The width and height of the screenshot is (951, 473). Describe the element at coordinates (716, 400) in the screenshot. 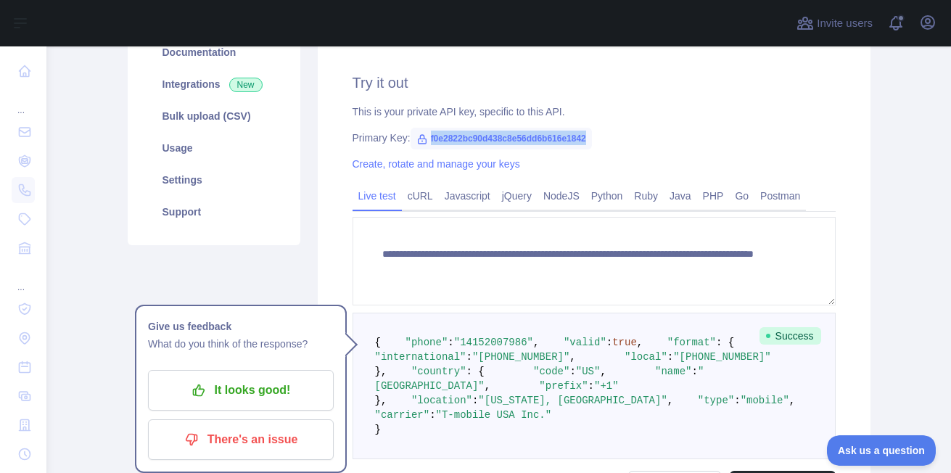

I see `span: "type"` at that location.